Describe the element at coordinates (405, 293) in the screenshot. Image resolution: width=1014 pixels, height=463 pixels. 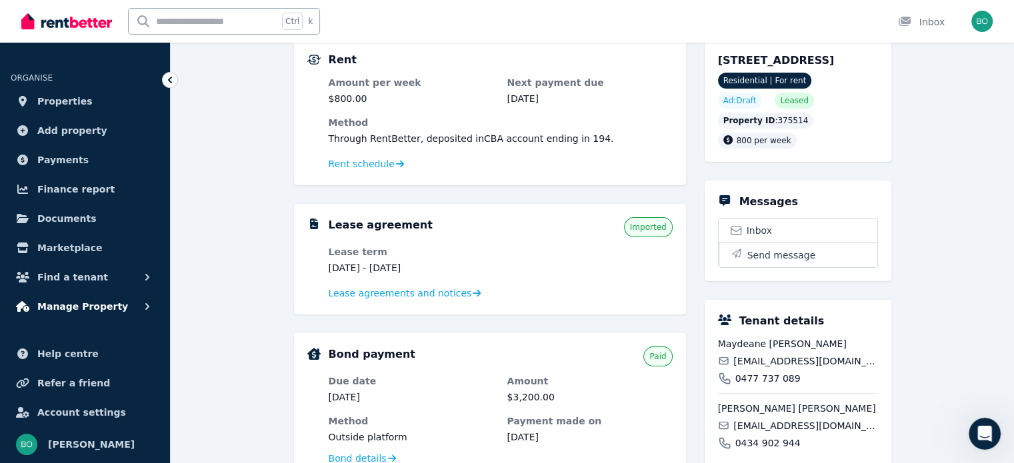
I see `a: Lease agreements and notices` at that location.